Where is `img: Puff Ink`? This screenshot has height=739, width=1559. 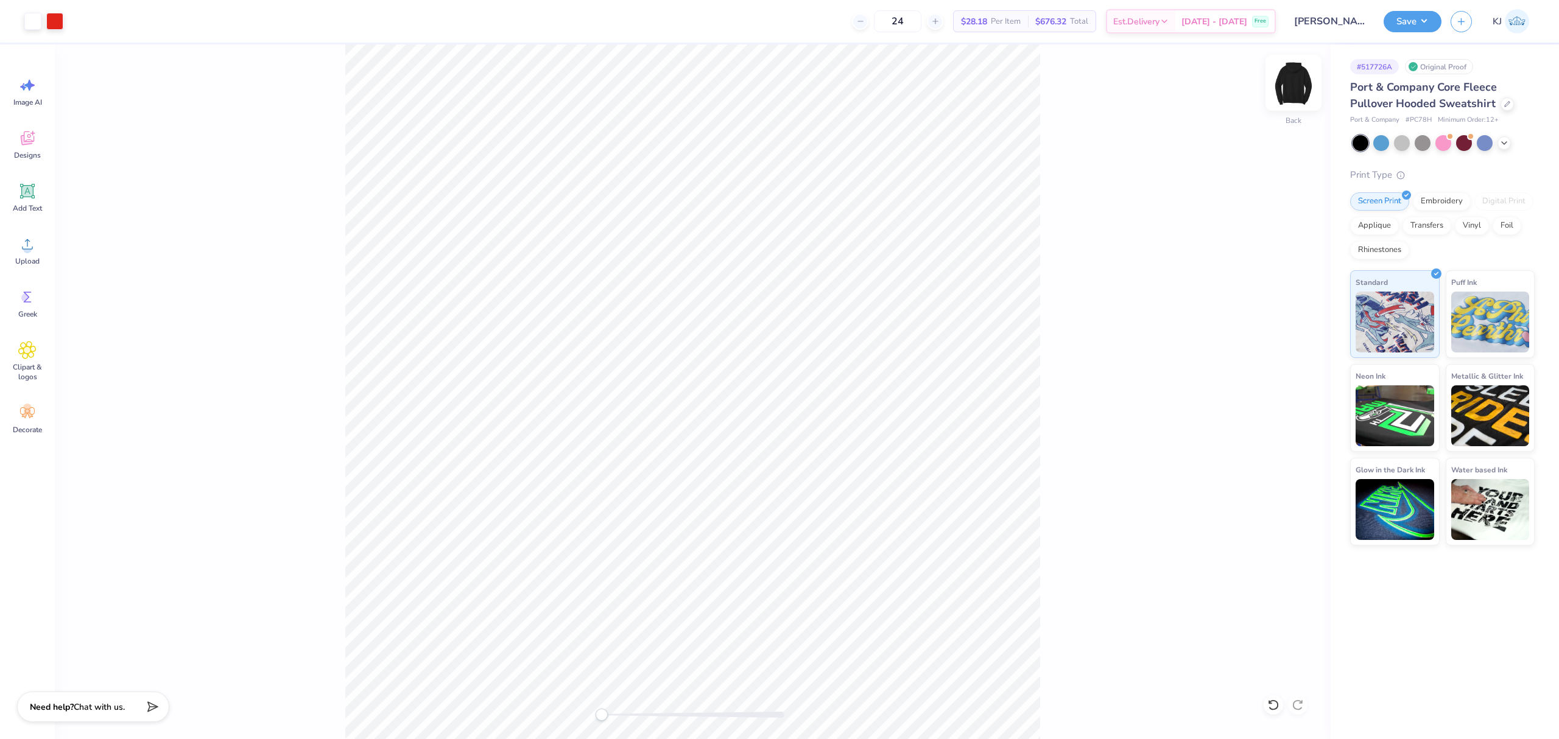 img: Puff Ink is located at coordinates (1490, 322).